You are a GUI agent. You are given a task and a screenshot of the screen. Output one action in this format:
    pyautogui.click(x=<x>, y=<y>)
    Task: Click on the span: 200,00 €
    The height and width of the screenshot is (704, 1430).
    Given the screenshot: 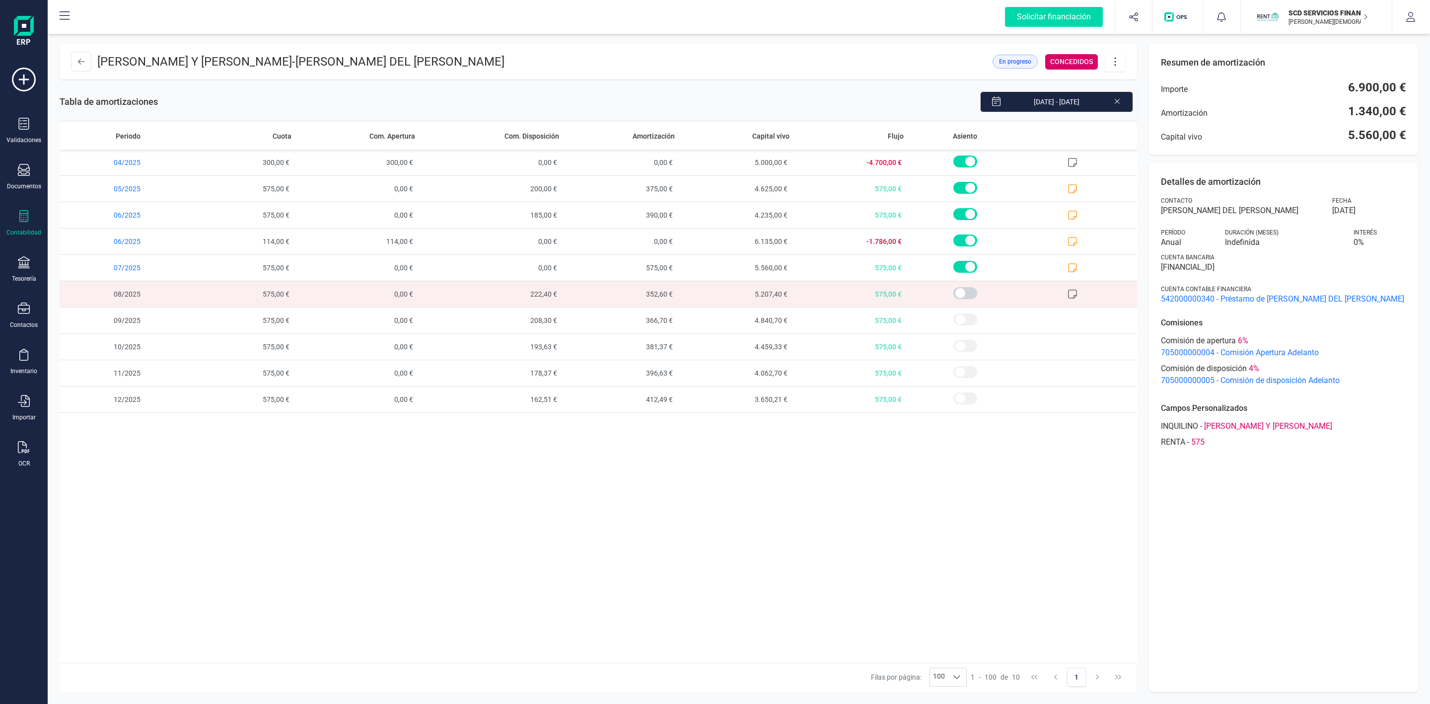 What is the action you would take?
    pyautogui.click(x=491, y=189)
    